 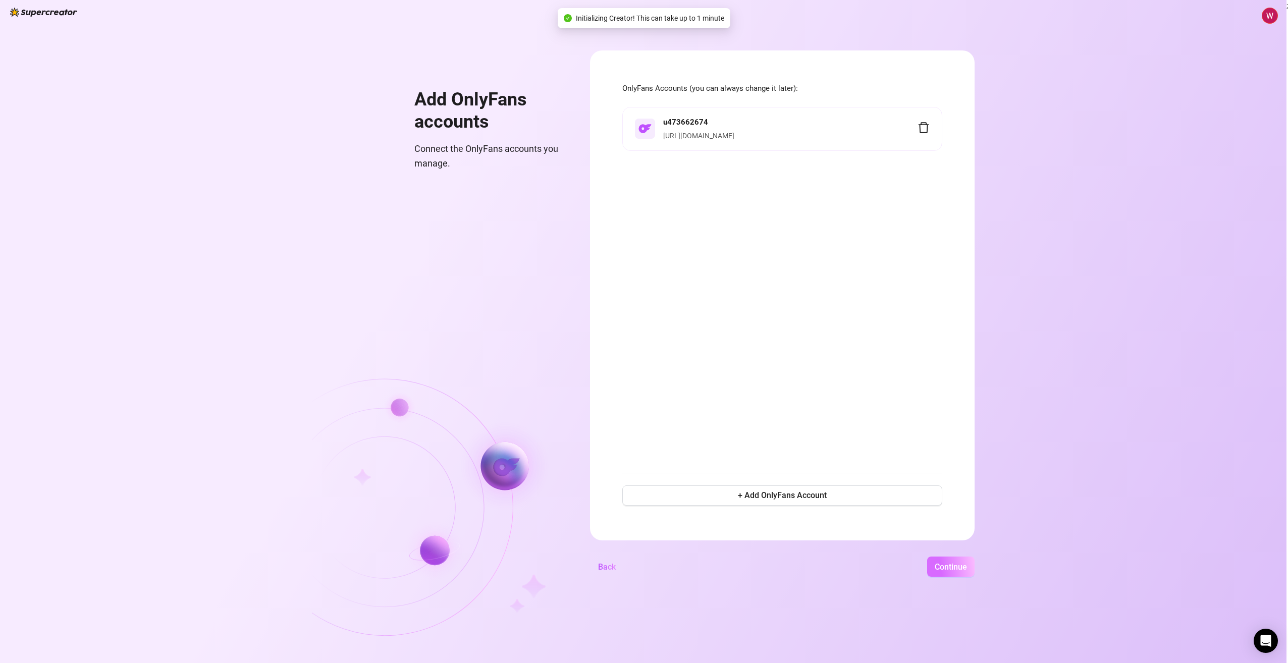 I want to click on span: OnlyFans Accounts (you can always change it later):, so click(x=782, y=89).